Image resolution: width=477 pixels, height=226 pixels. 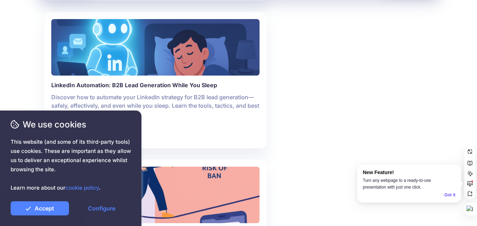 I want to click on a: Accept, so click(x=40, y=208).